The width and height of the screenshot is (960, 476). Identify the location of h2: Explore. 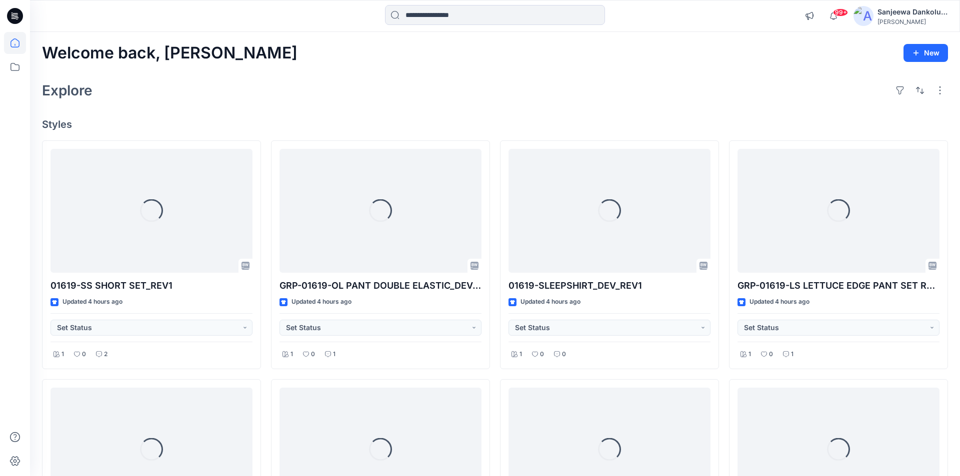
(67, 90).